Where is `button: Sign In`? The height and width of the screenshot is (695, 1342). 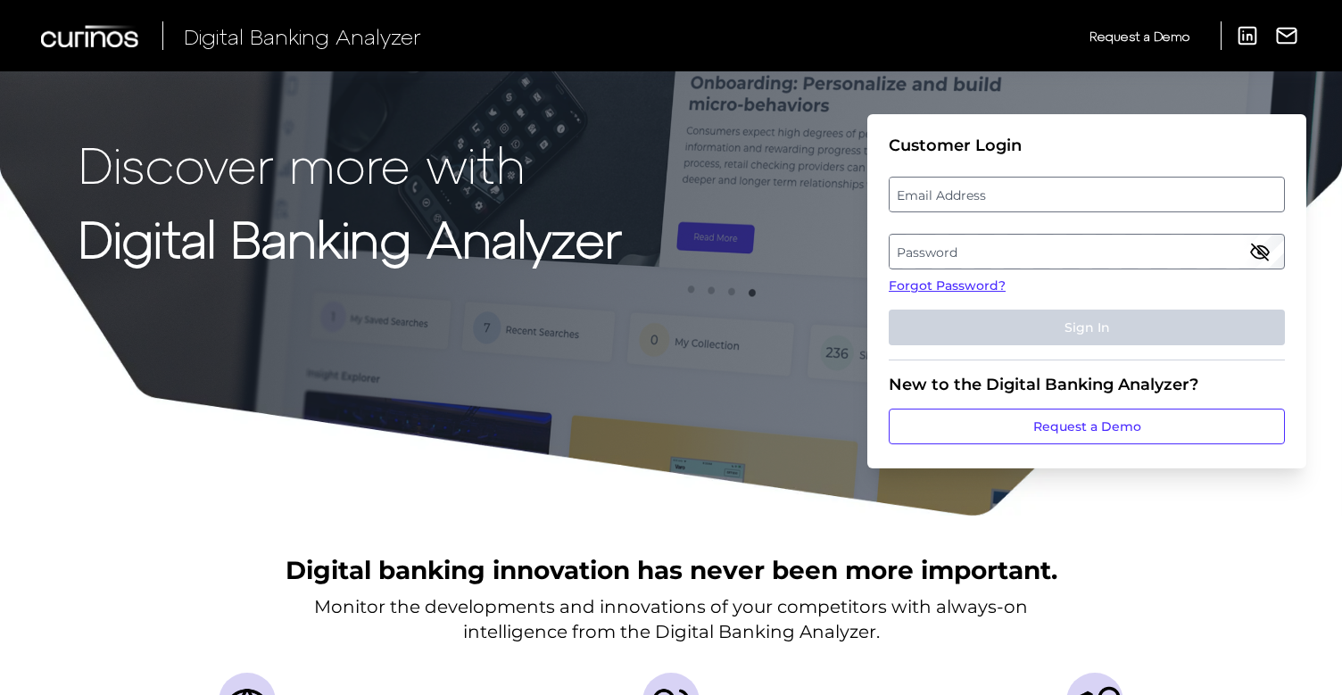 button: Sign In is located at coordinates (1086, 327).